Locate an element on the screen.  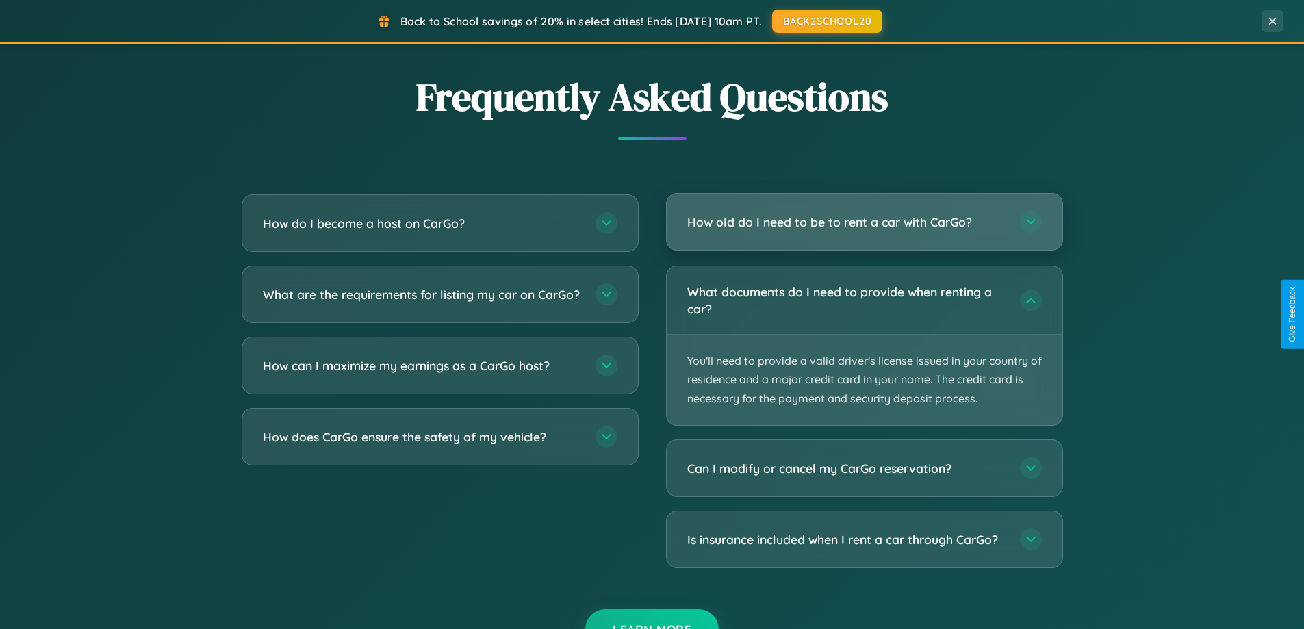
p: You'll need to provide a valid driver's license issued in your country of residence and a major c... is located at coordinates (865, 380).